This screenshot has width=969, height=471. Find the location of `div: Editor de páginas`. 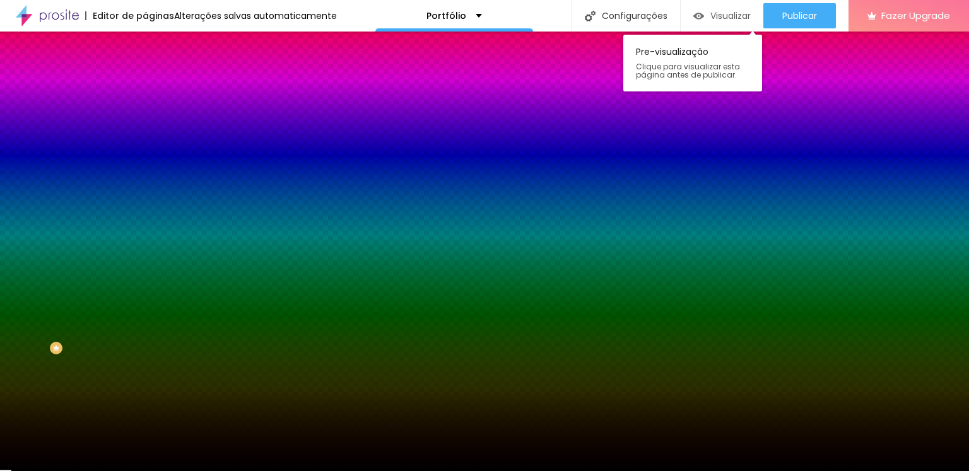

div: Editor de páginas is located at coordinates (129, 16).